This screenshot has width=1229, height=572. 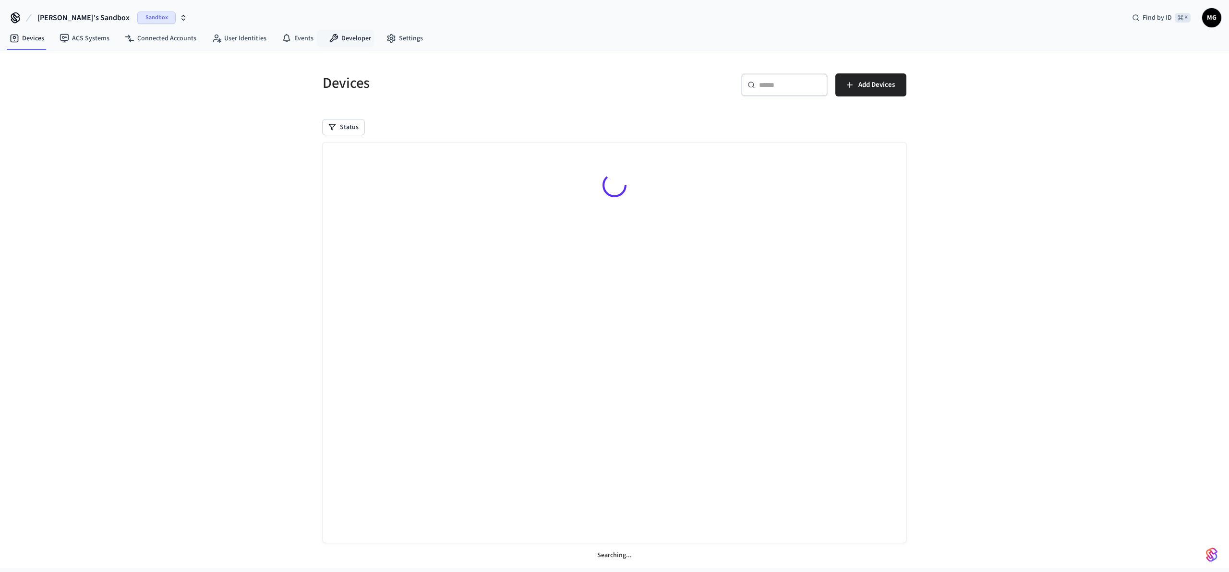 What do you see at coordinates (84, 38) in the screenshot?
I see `a: ACS Systems` at bounding box center [84, 38].